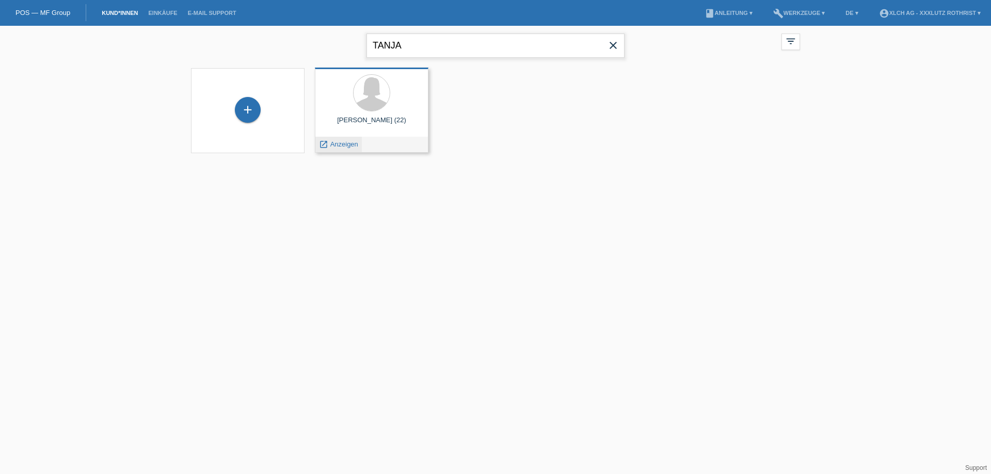 The height and width of the screenshot is (474, 991). What do you see at coordinates (929, 13) in the screenshot?
I see `a: account_circleXLCH AG - XXXLutz Rothrist ▾` at bounding box center [929, 13].